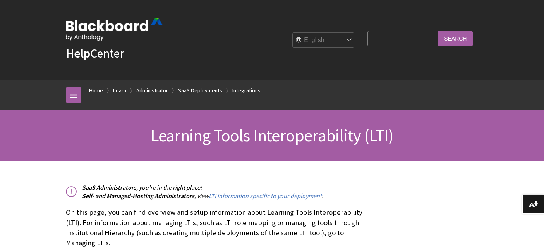  What do you see at coordinates (246, 91) in the screenshot?
I see `a: Integrations` at bounding box center [246, 91].